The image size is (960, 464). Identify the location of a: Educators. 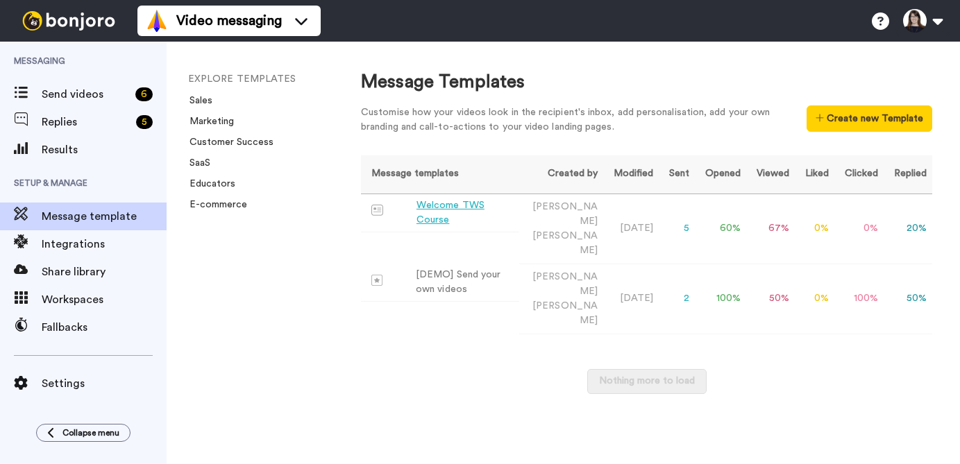
(208, 184).